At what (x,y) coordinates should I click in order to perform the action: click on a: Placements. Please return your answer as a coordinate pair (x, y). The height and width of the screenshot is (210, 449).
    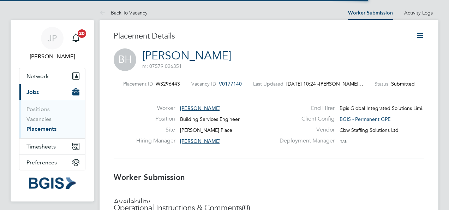
    Looking at the image, I should click on (41, 128).